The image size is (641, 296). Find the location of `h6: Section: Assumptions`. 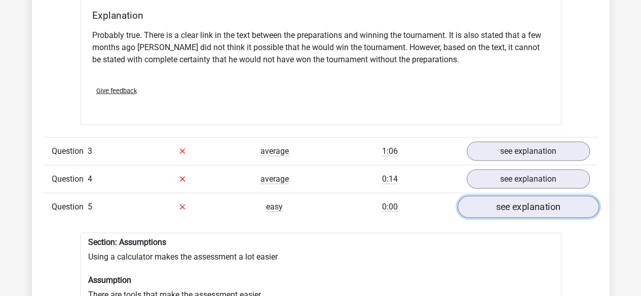

h6: Section: Assumptions is located at coordinates (321, 242).